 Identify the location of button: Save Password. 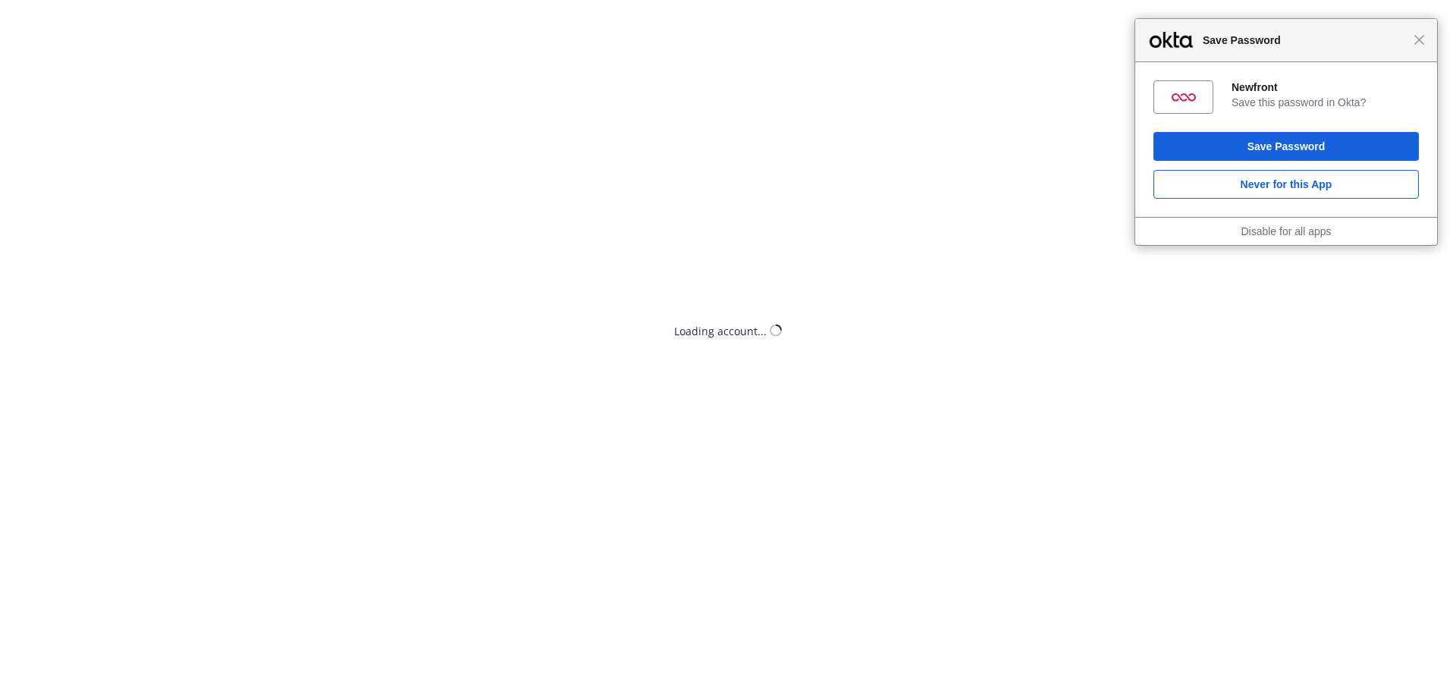
(1286, 146).